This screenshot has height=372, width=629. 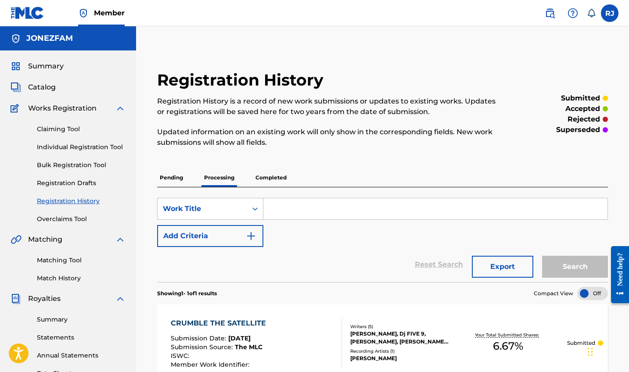 What do you see at coordinates (187, 294) in the screenshot?
I see `p: Showing 1 - 1 of 1 results` at bounding box center [187, 294].